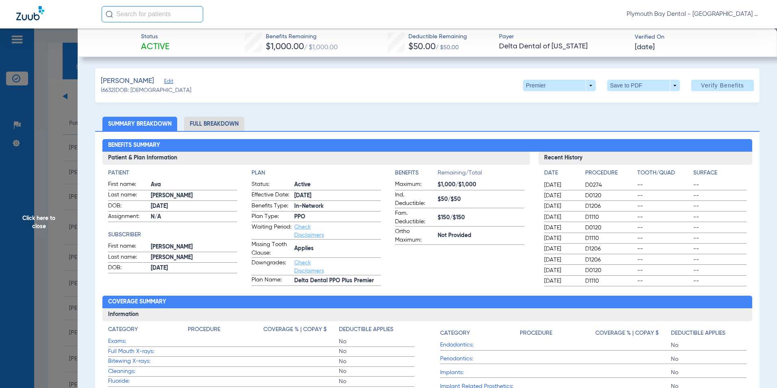  Describe the element at coordinates (415, 218) in the screenshot. I see `span: Fam. Deductible:` at that location.